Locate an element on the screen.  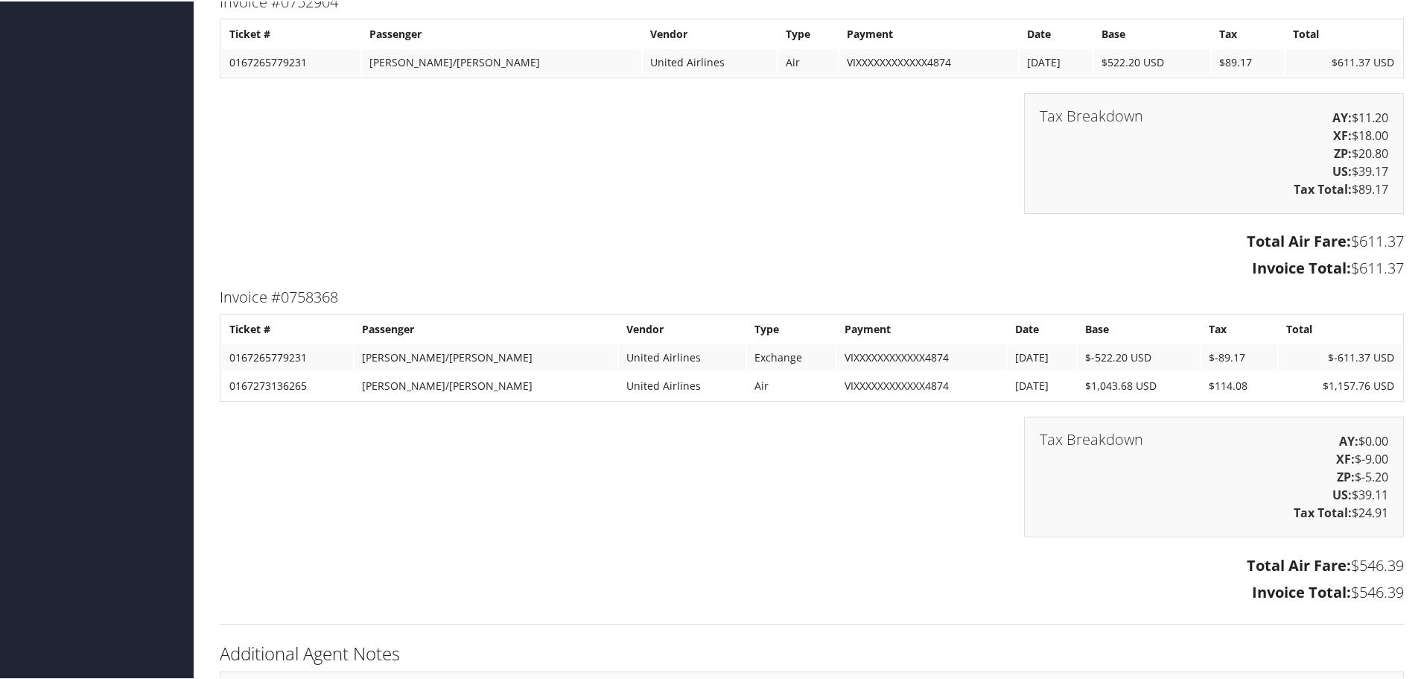
h2: Additional Agent Notes is located at coordinates (812, 652).